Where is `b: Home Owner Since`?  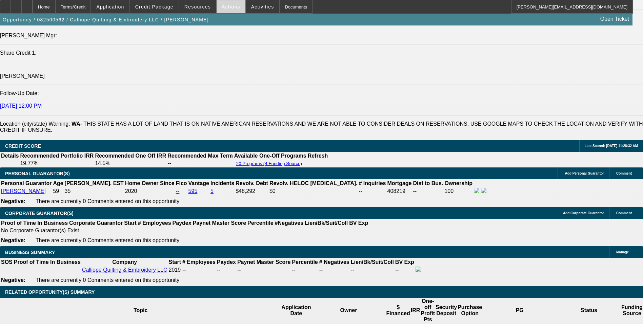
b: Home Owner Since is located at coordinates (150, 183).